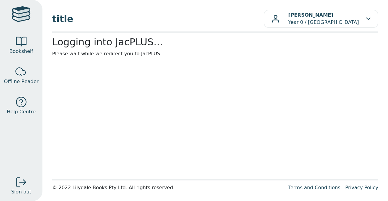 The image size is (388, 201). What do you see at coordinates (21, 192) in the screenshot?
I see `span: Sign out` at bounding box center [21, 192].